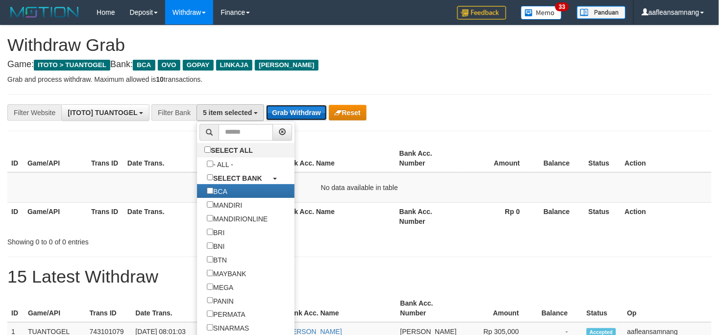  I want to click on button: 5 item selected, so click(230, 113).